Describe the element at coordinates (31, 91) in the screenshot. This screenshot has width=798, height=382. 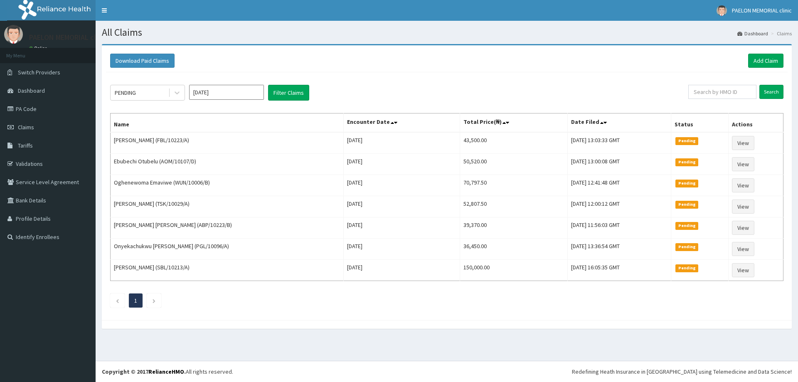
I see `span: Dashboard` at that location.